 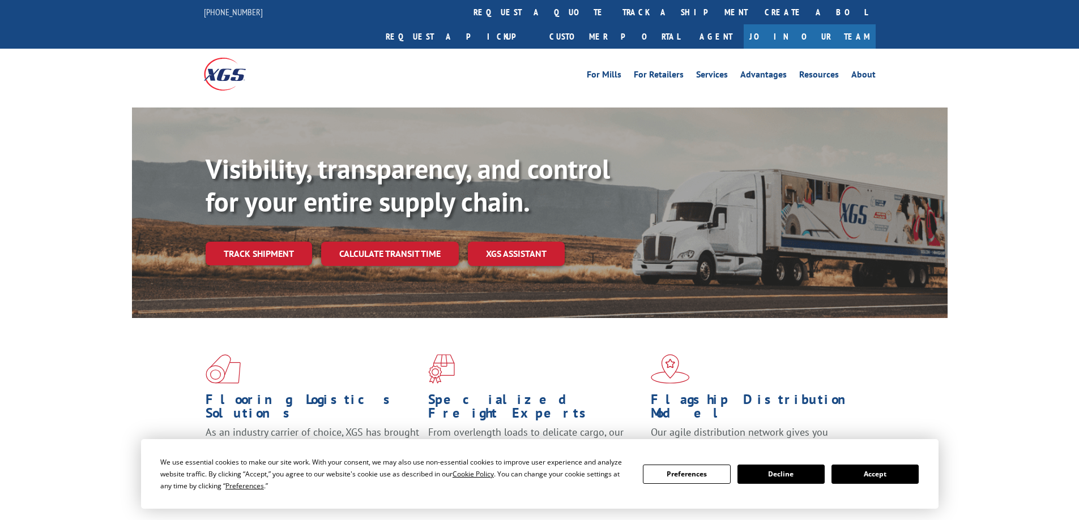 What do you see at coordinates (755, 439) in the screenshot?
I see `span: Our agile distribution network gives you nationwide inventory management on demand.` at bounding box center [755, 439].